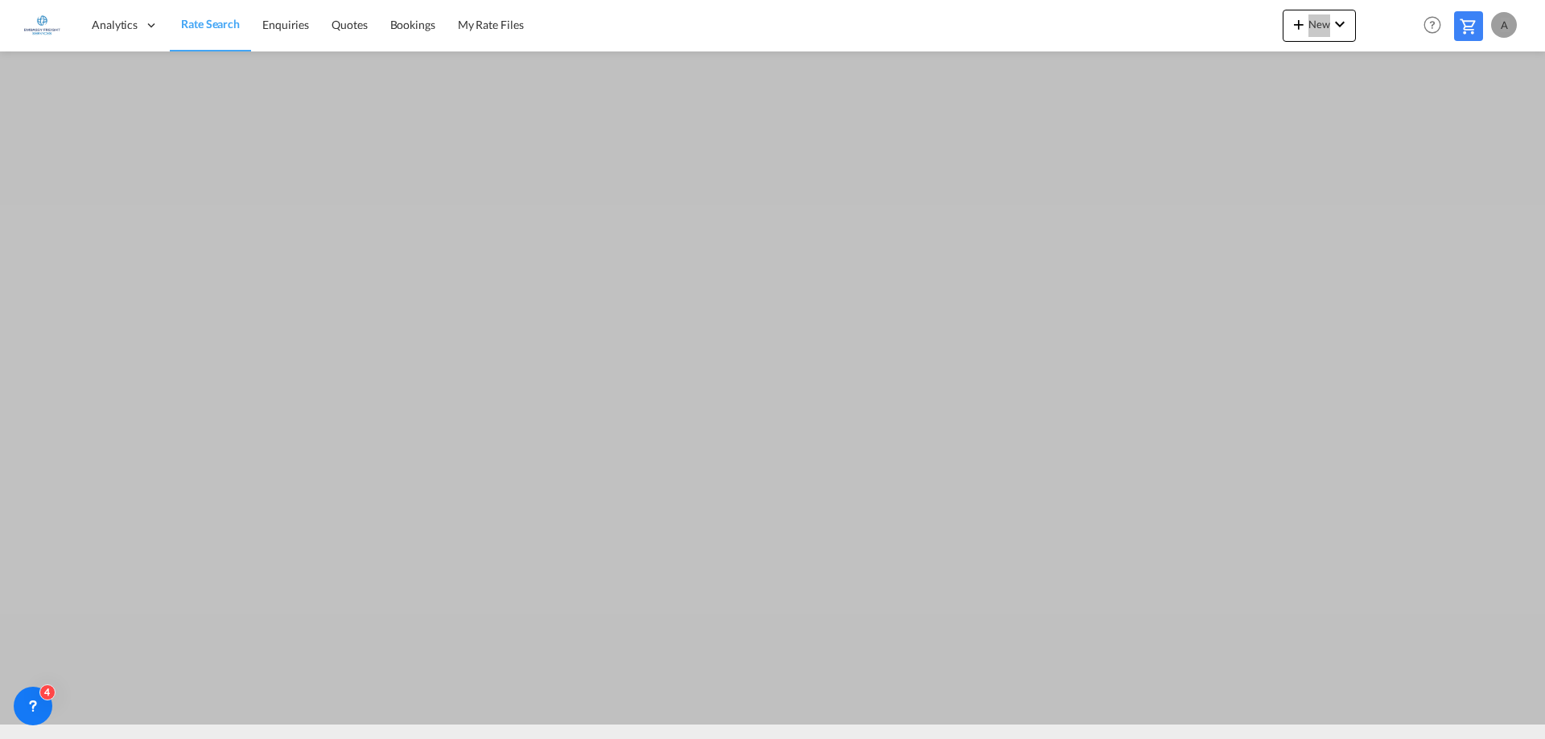  Describe the element at coordinates (1432, 25) in the screenshot. I see `span: Help` at that location.